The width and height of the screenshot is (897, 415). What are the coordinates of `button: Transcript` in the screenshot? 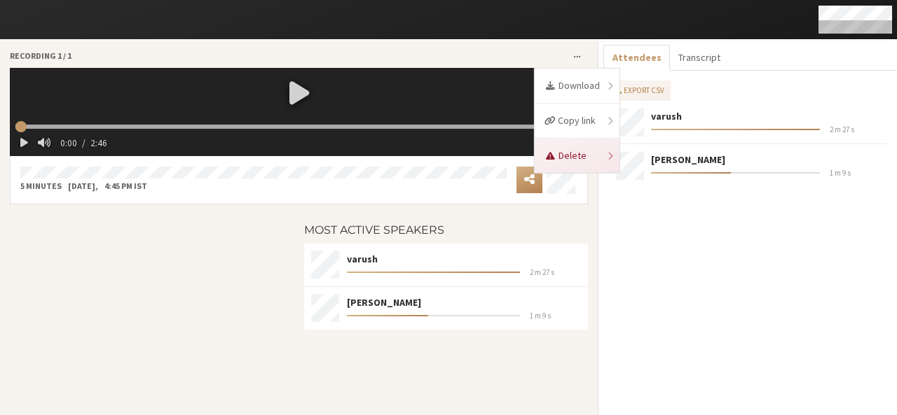 It's located at (699, 57).